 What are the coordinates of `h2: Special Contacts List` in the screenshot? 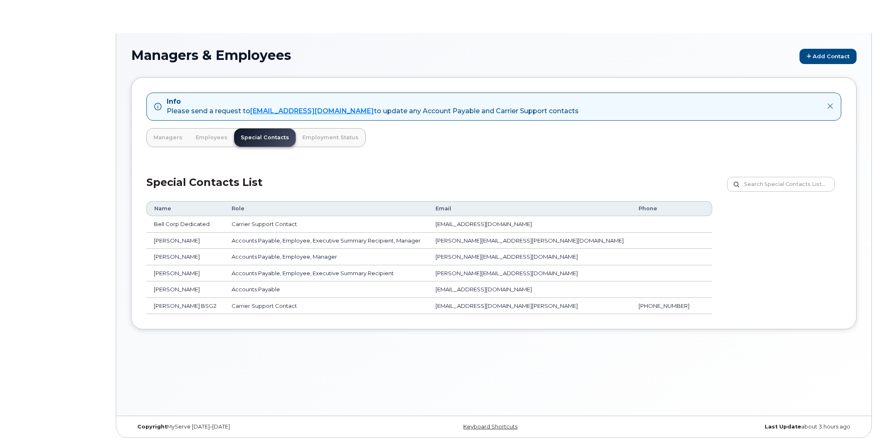 It's located at (204, 189).